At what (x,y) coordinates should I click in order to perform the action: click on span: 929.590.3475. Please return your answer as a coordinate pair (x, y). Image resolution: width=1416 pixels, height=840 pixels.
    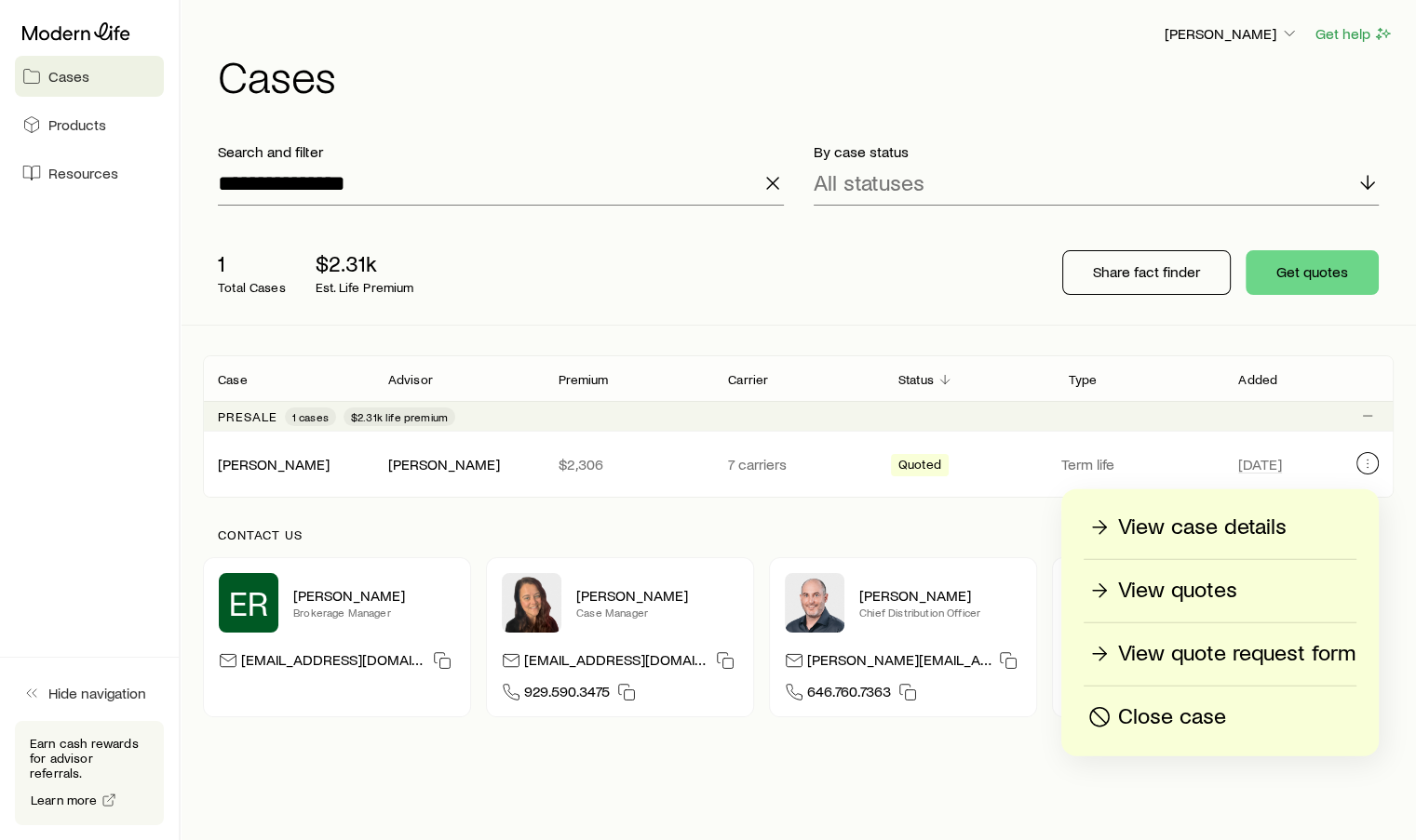
    Looking at the image, I should click on (567, 694).